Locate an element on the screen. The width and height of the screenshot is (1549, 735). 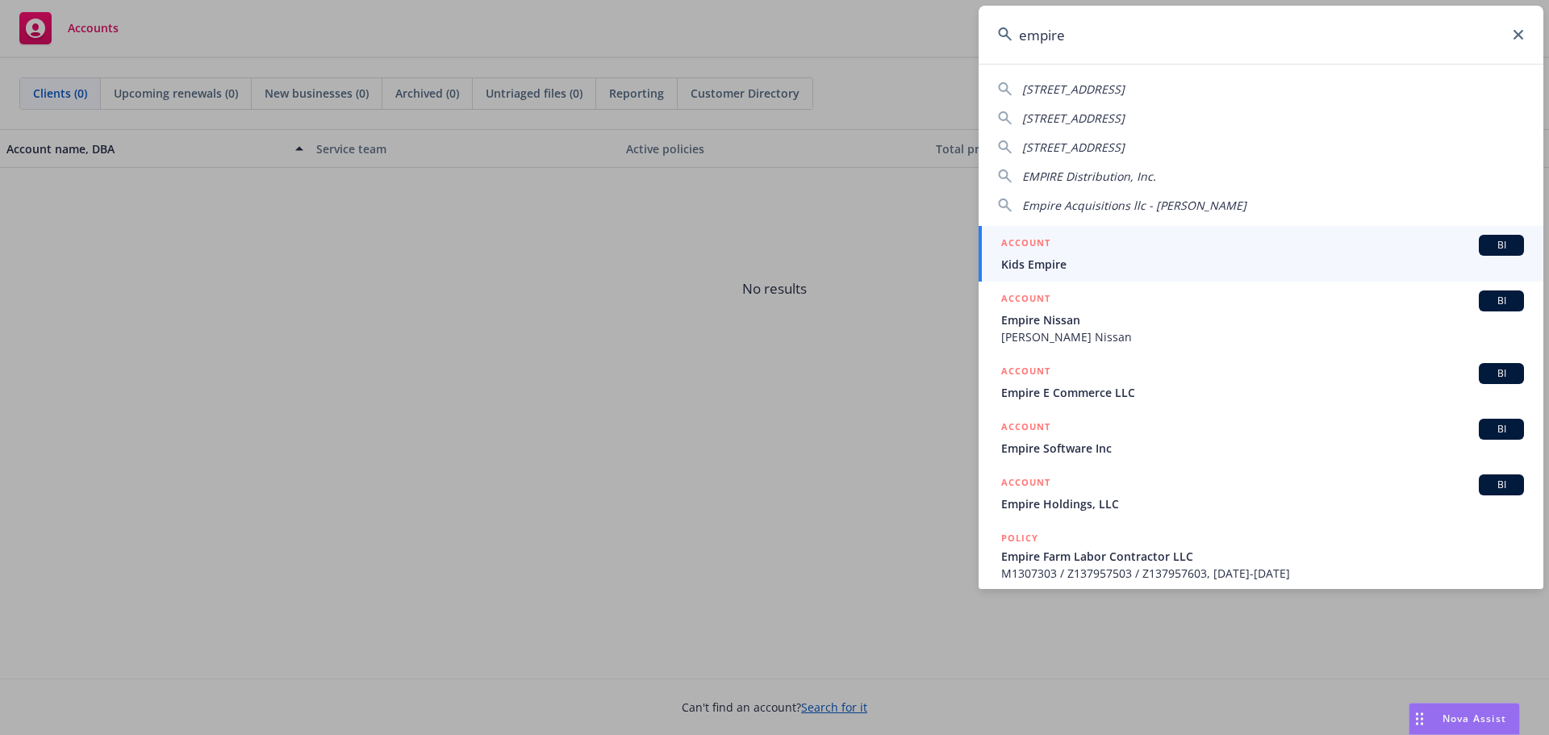
div: Drag to move is located at coordinates (1419, 719).